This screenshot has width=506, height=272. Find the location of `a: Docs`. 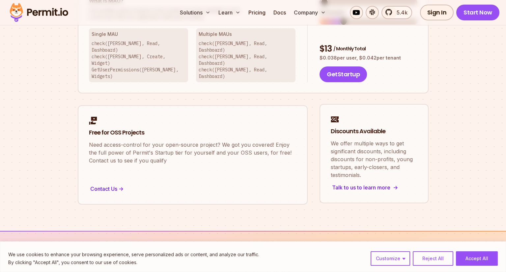

a: Docs is located at coordinates (280, 13).